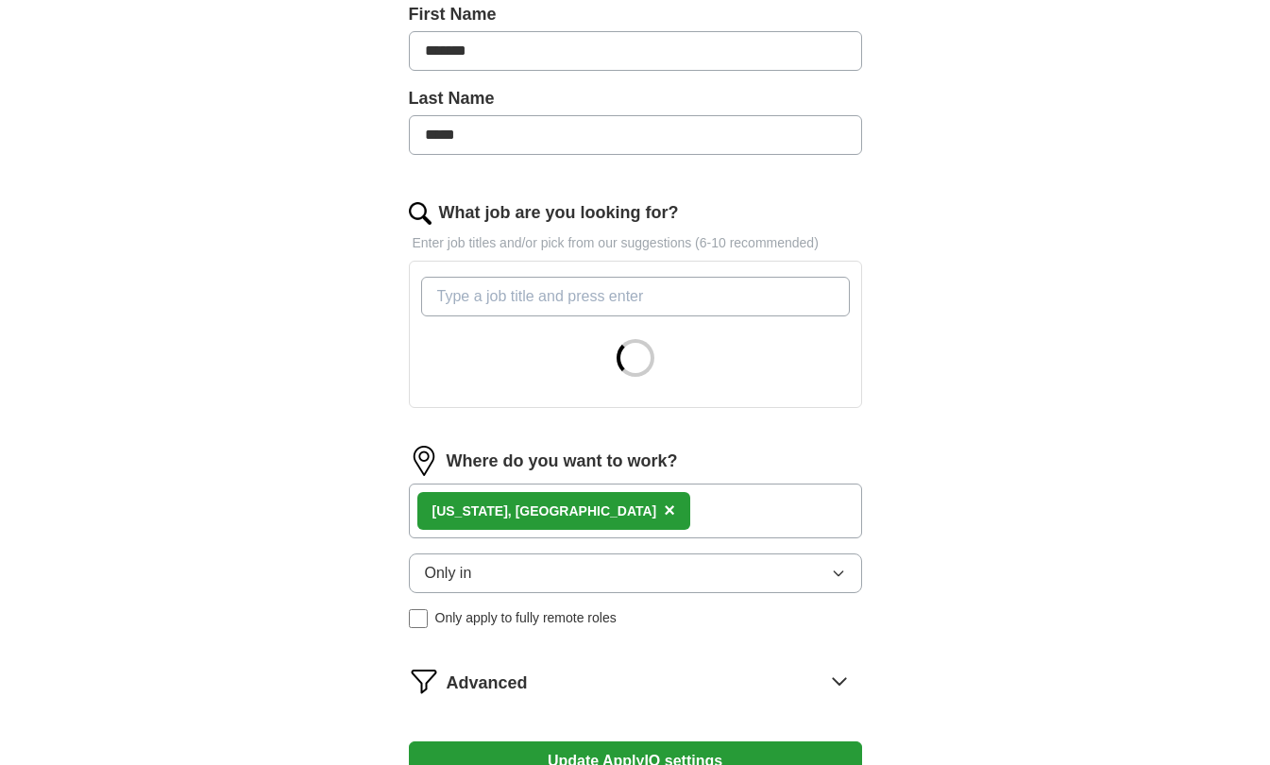 This screenshot has height=765, width=1270. Describe the element at coordinates (635, 296) in the screenshot. I see `input: Type a job title and press enter` at that location.